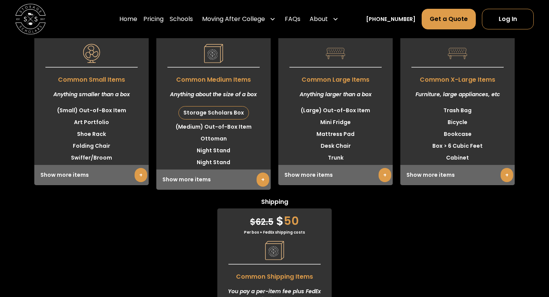 This screenshot has width=549, height=297. Describe the element at coordinates (336, 78) in the screenshot. I see `span: Common Large Items` at that location.